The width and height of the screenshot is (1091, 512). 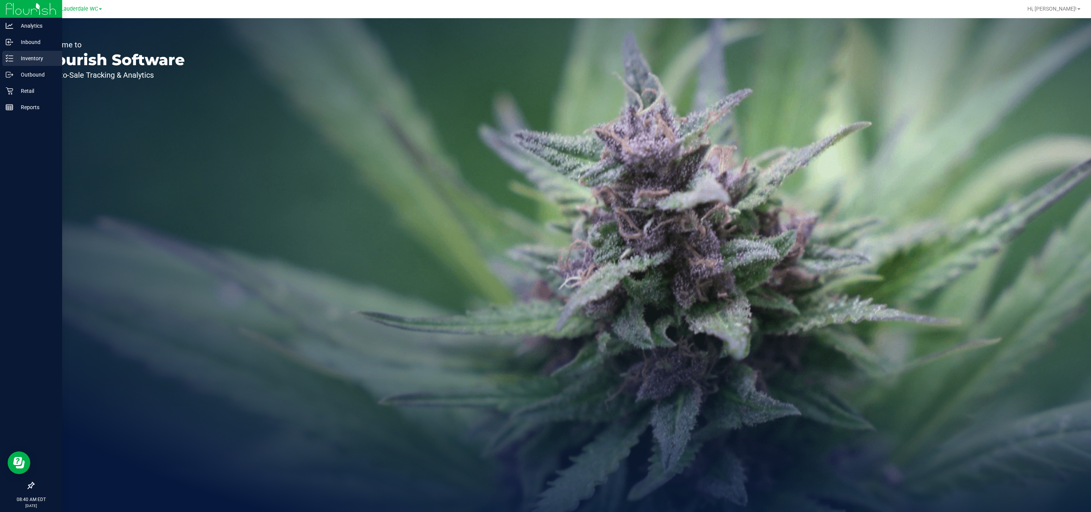 What do you see at coordinates (9, 91) in the screenshot?
I see `inline-svg: Retail` at bounding box center [9, 91].